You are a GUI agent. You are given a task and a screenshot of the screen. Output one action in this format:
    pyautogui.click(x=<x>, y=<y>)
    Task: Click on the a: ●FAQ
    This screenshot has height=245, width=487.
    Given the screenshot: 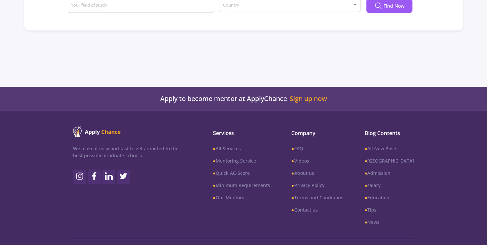 What is the action you would take?
    pyautogui.click(x=317, y=149)
    